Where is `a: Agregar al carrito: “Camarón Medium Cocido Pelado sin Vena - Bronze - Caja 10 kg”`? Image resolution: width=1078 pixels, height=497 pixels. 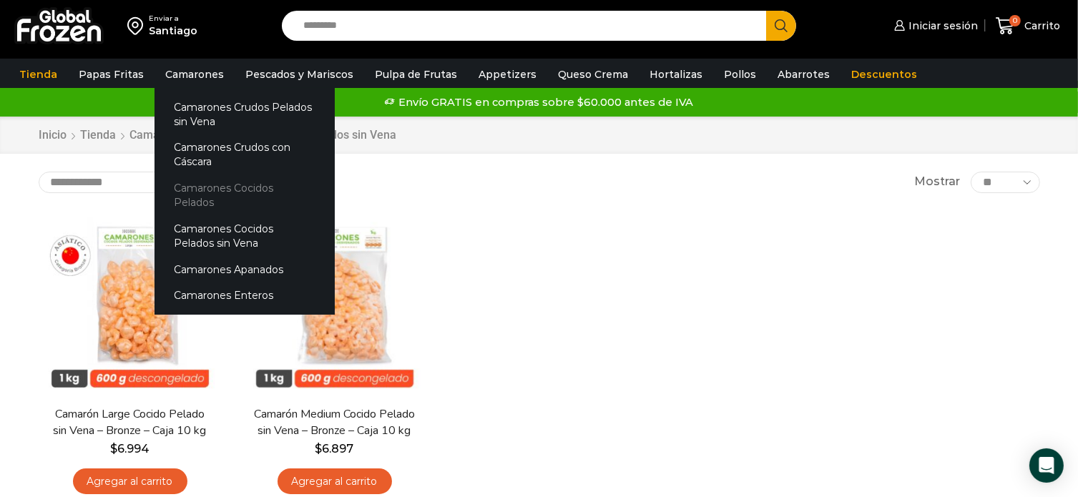
a: Agregar al carrito: “Camarón Medium Cocido Pelado sin Vena - Bronze - Caja 10 kg” is located at coordinates (335, 482).